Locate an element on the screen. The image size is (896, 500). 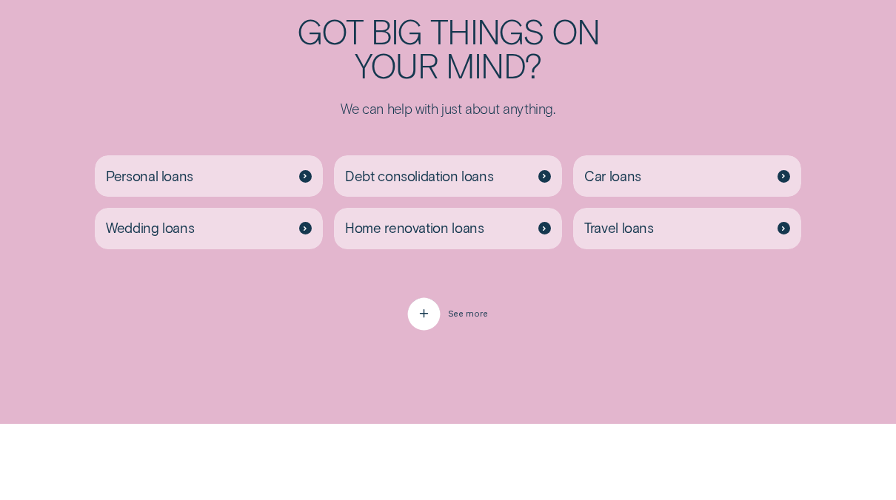
span: See more is located at coordinates (468, 314).